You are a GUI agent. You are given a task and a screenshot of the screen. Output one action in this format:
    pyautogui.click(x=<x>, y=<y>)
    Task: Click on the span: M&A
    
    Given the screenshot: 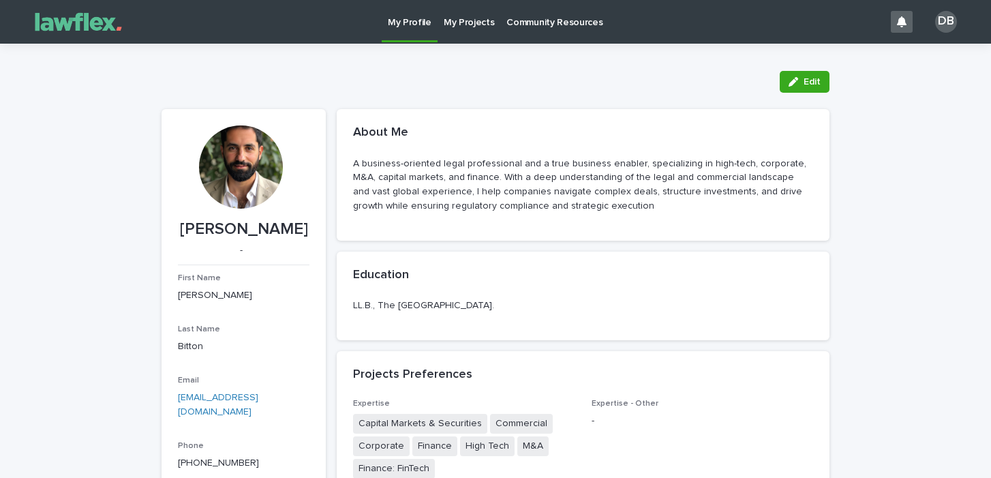 What is the action you would take?
    pyautogui.click(x=533, y=446)
    